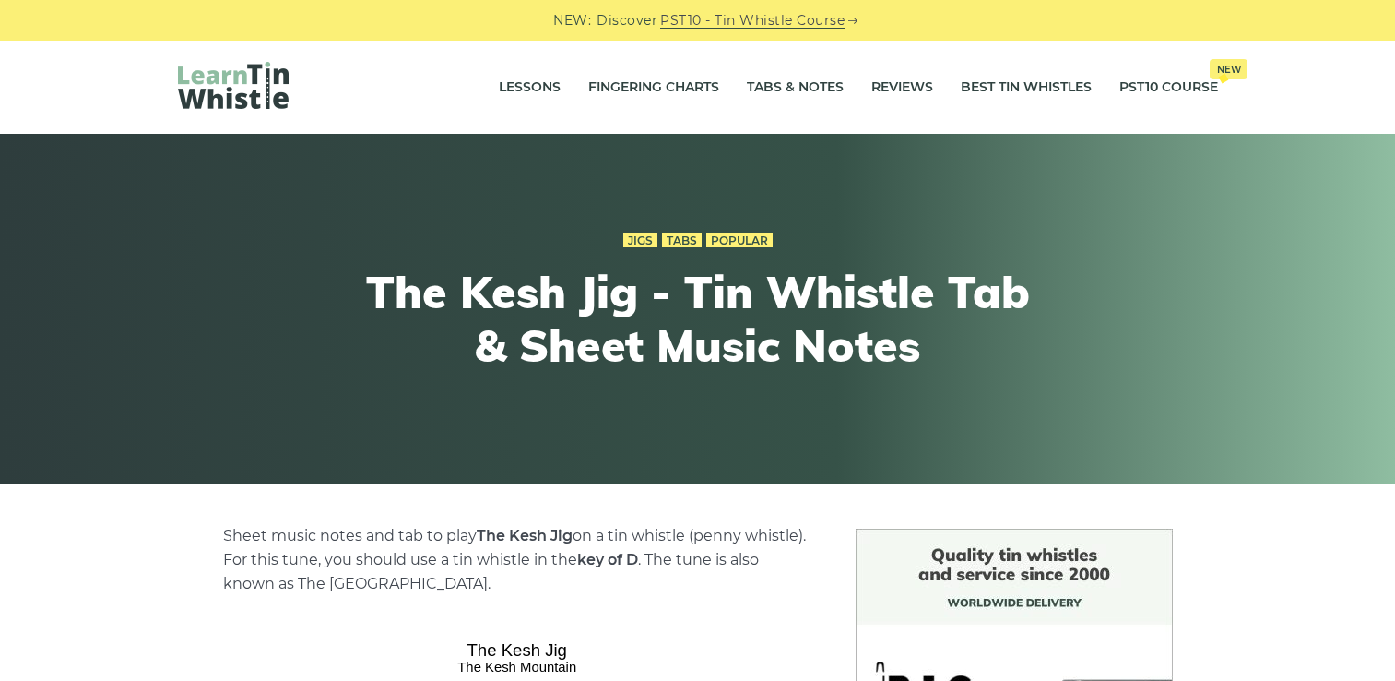 Image resolution: width=1395 pixels, height=681 pixels. What do you see at coordinates (233, 85) in the screenshot?
I see `img: LearnTinWhistle.com` at bounding box center [233, 85].